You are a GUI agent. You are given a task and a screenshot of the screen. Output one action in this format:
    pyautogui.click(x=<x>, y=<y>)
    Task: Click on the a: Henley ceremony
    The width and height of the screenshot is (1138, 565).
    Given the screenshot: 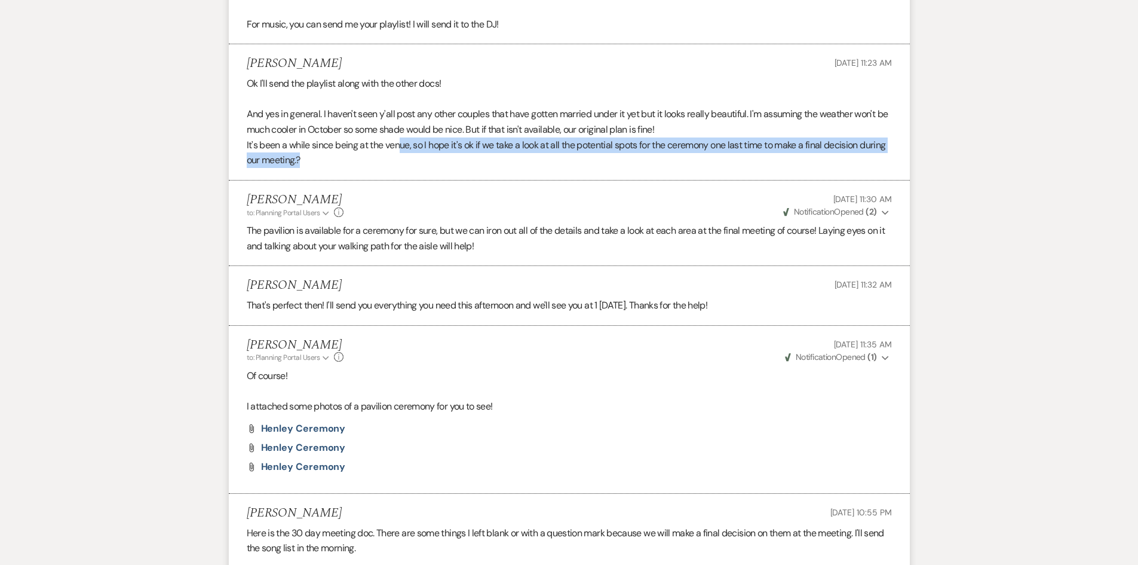 What is the action you would take?
    pyautogui.click(x=304, y=467)
    